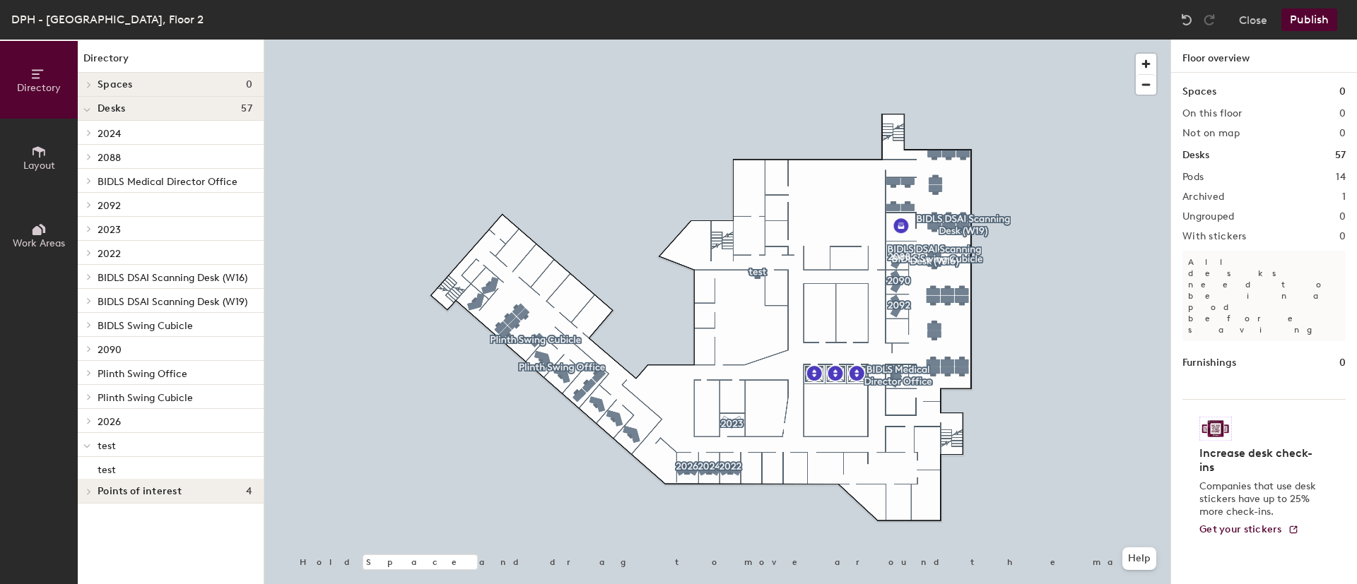  What do you see at coordinates (1208, 217) in the screenshot?
I see `h2: Ungrouped` at bounding box center [1208, 217].